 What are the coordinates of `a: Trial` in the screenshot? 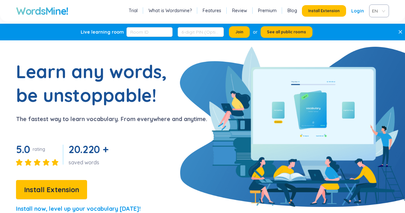 It's located at (133, 11).